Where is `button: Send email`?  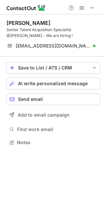 button: Send email is located at coordinates (53, 99).